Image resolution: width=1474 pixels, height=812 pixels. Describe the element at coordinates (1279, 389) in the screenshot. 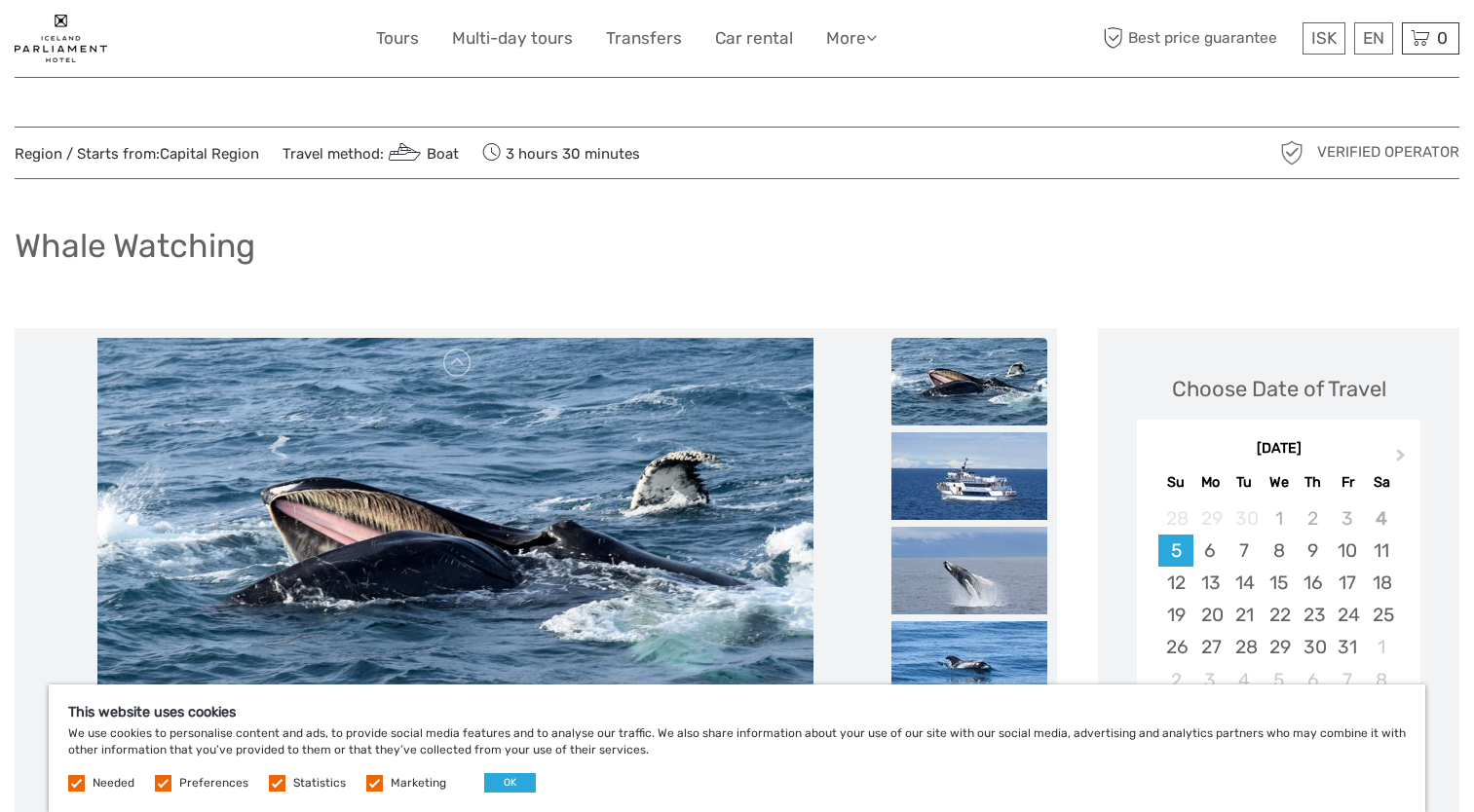

I see `div: Choose Date of Travel` at that location.